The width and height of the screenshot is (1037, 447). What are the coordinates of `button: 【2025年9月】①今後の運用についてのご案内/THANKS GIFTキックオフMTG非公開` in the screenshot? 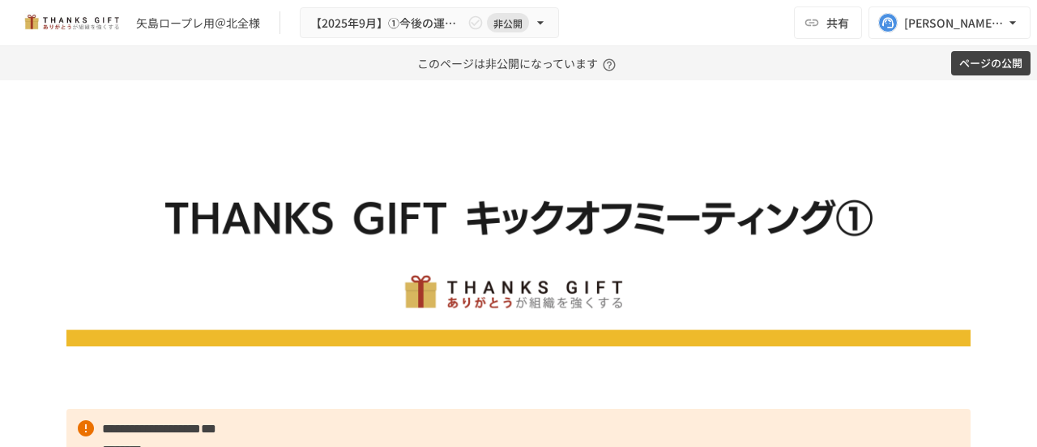 It's located at (429, 23).